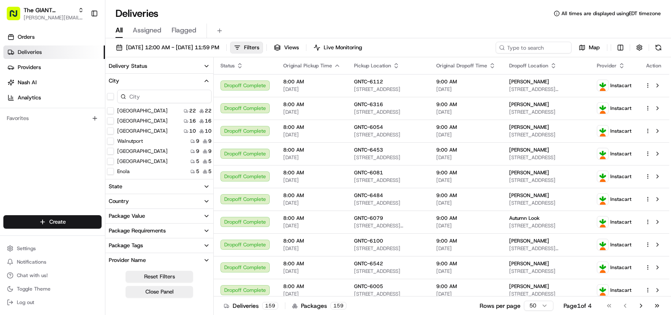 Image resolution: width=671 pixels, height=315 pixels. Describe the element at coordinates (159, 277) in the screenshot. I see `button: Reset Filters` at that location.